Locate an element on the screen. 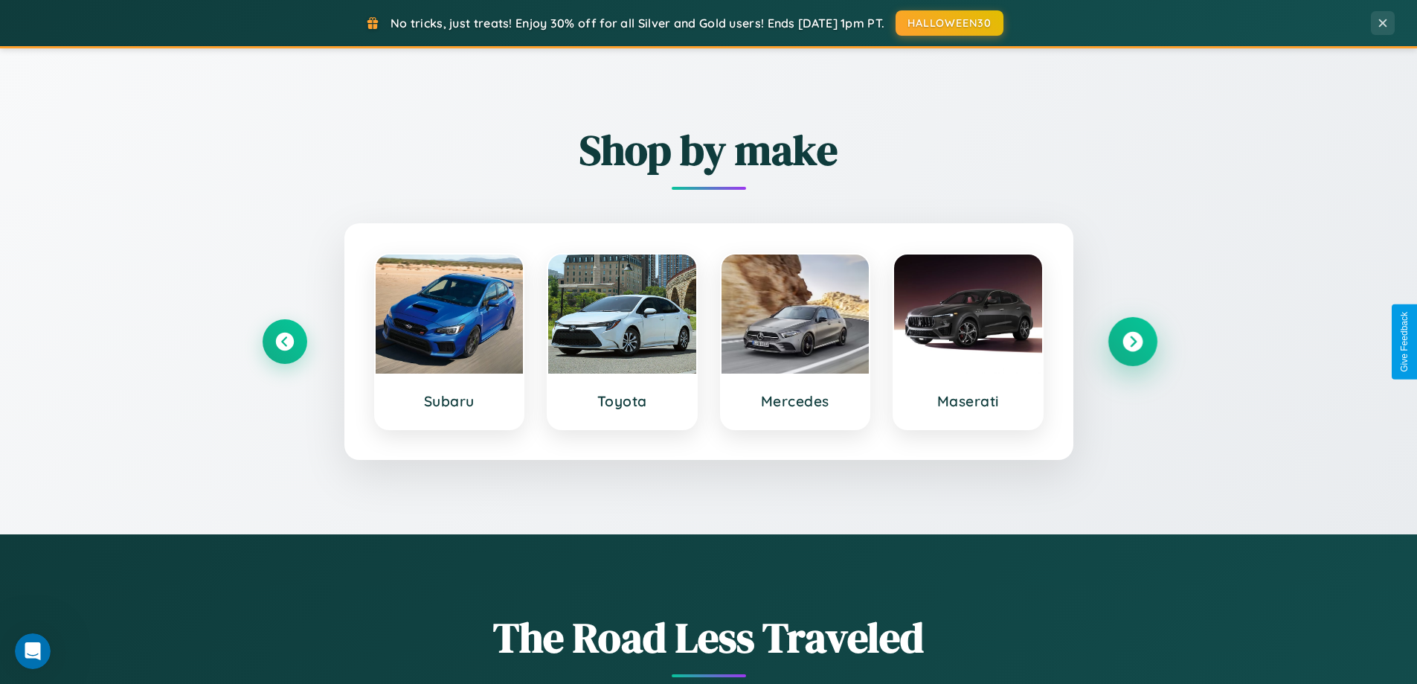 Image resolution: width=1417 pixels, height=684 pixels. button: HALLOWEEN30 is located at coordinates (949, 23).